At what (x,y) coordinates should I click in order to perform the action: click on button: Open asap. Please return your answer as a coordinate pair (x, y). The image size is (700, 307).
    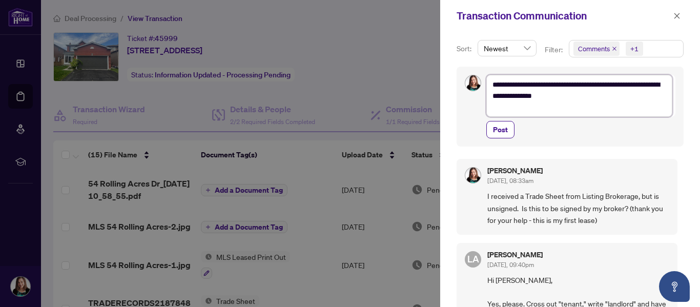
    Looking at the image, I should click on (675, 287).